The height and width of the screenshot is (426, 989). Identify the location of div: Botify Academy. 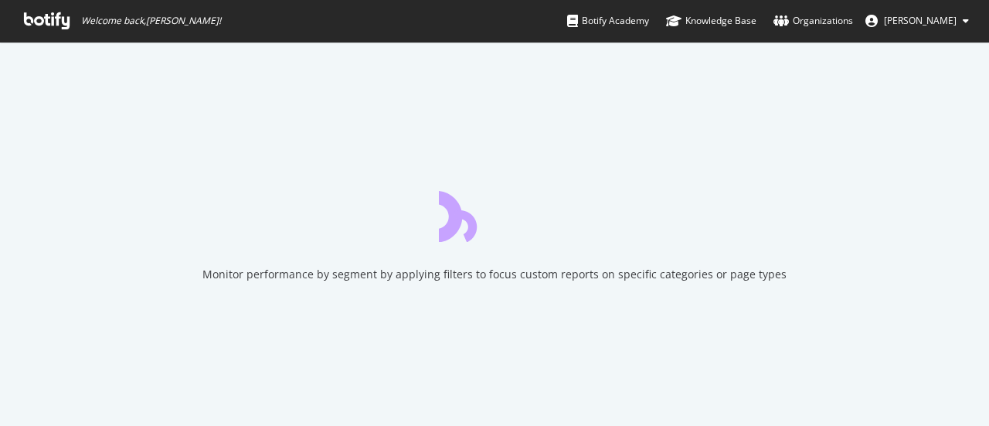
(608, 21).